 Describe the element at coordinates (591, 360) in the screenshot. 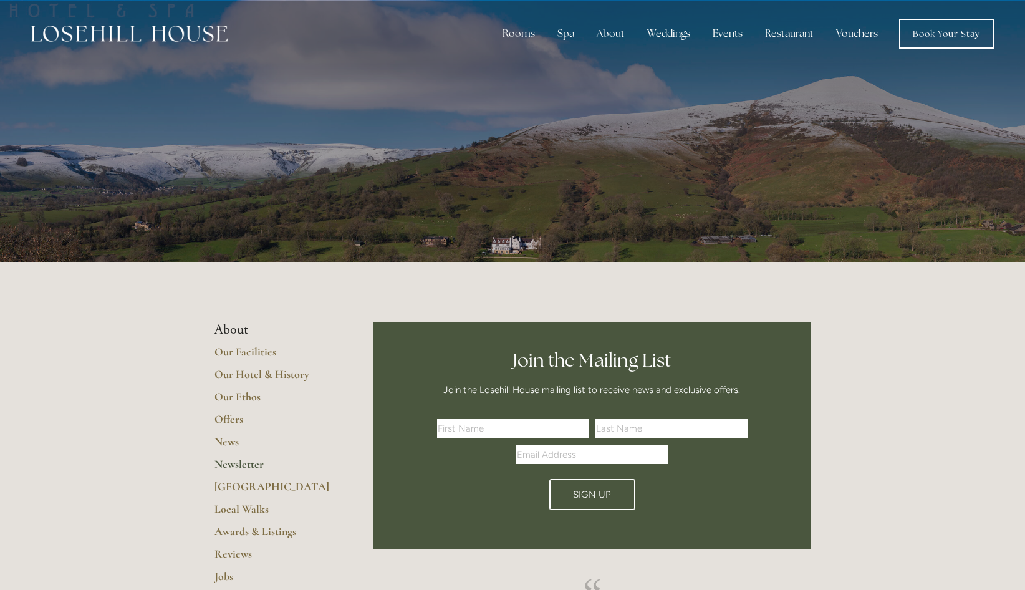

I see `h2: Join the Mailing List` at that location.